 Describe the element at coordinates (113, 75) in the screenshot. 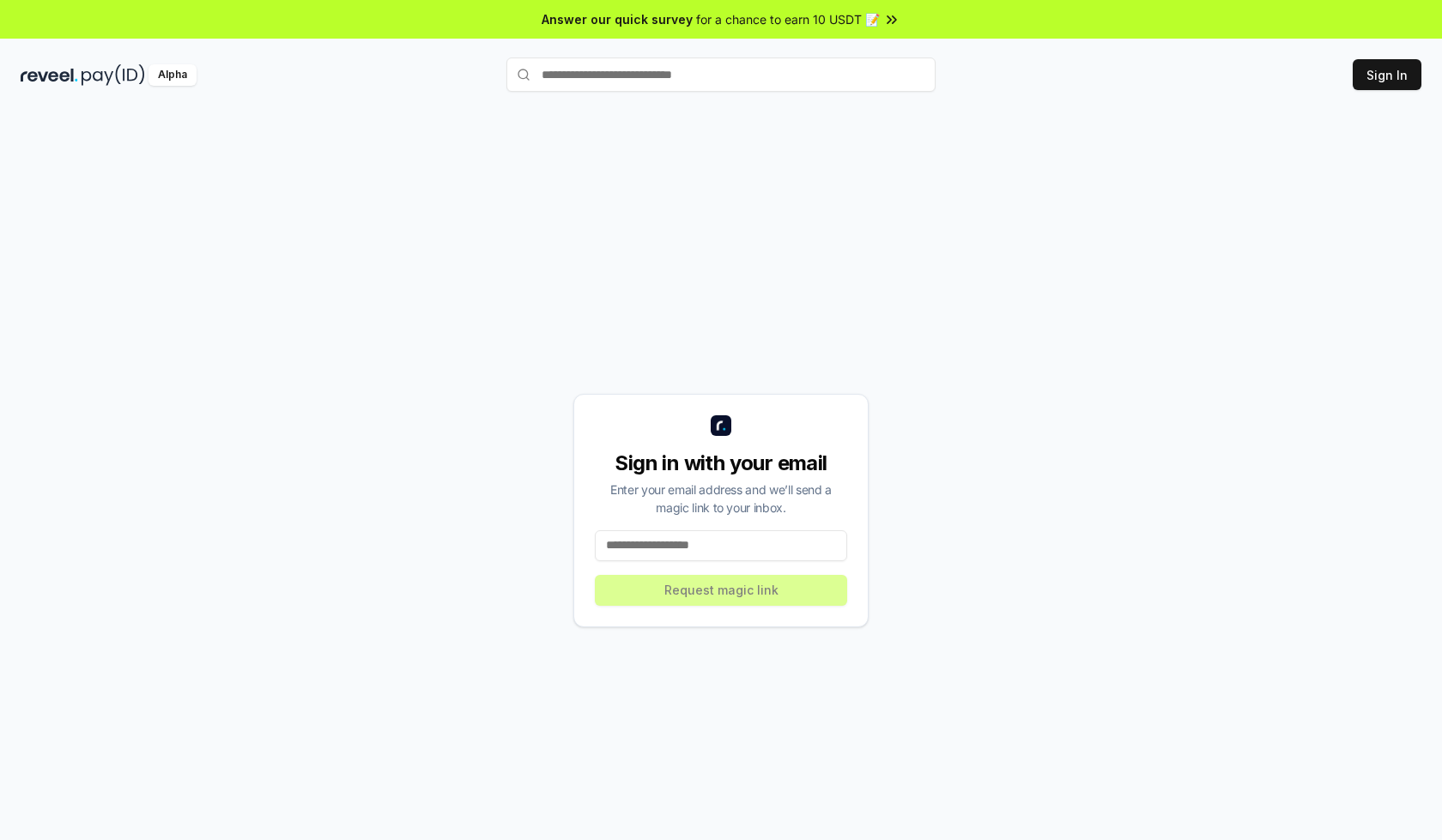

I see `img: pay_id` at that location.